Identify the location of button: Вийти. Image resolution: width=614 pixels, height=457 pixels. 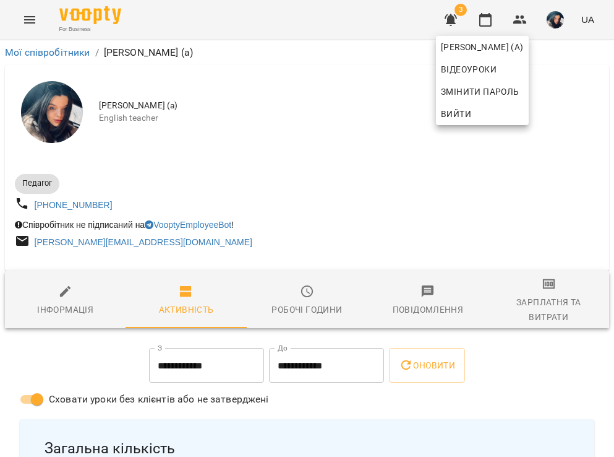
(482, 114).